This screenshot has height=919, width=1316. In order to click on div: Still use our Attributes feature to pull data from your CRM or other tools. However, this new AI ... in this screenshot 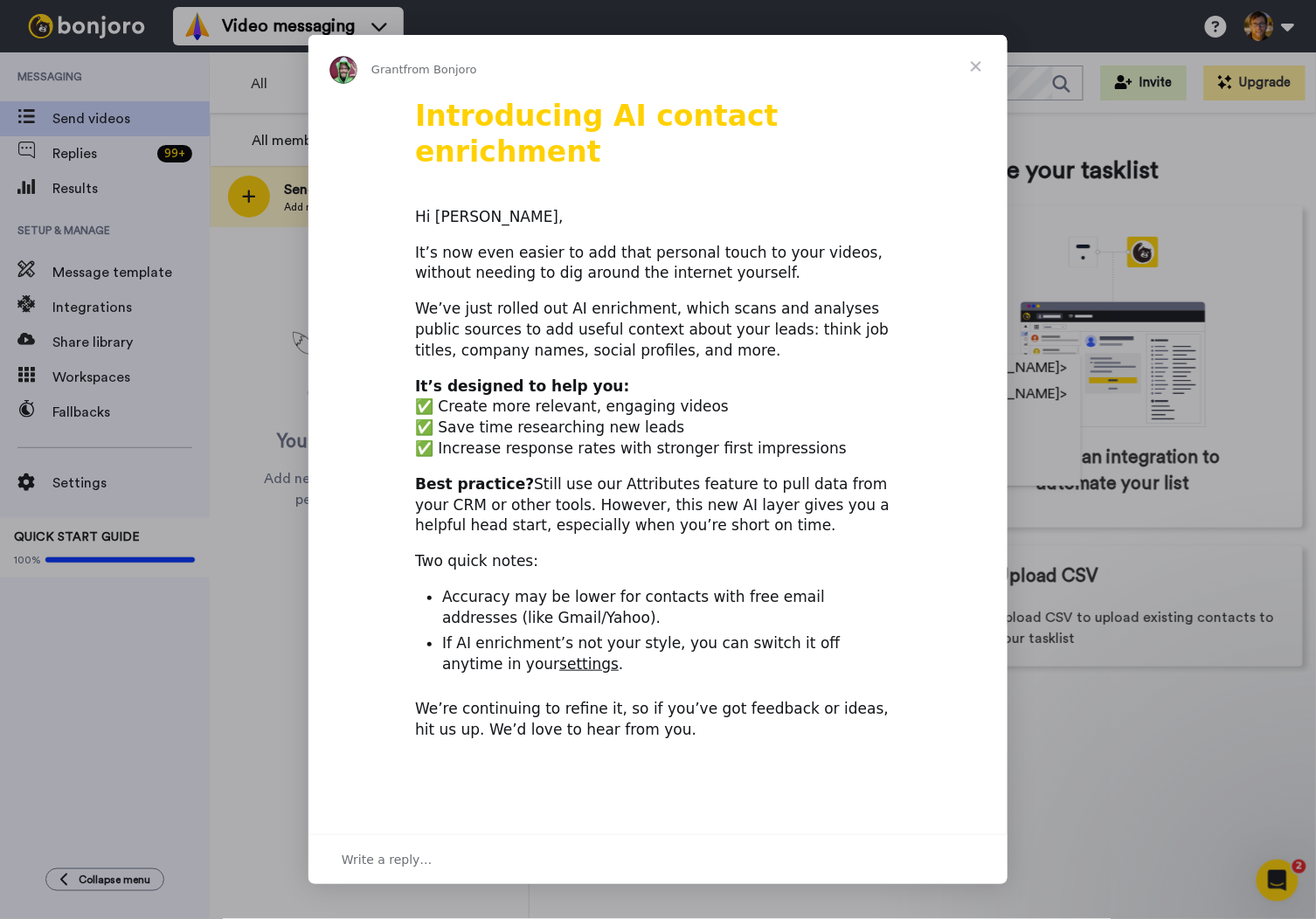, I will do `click(658, 505)`.